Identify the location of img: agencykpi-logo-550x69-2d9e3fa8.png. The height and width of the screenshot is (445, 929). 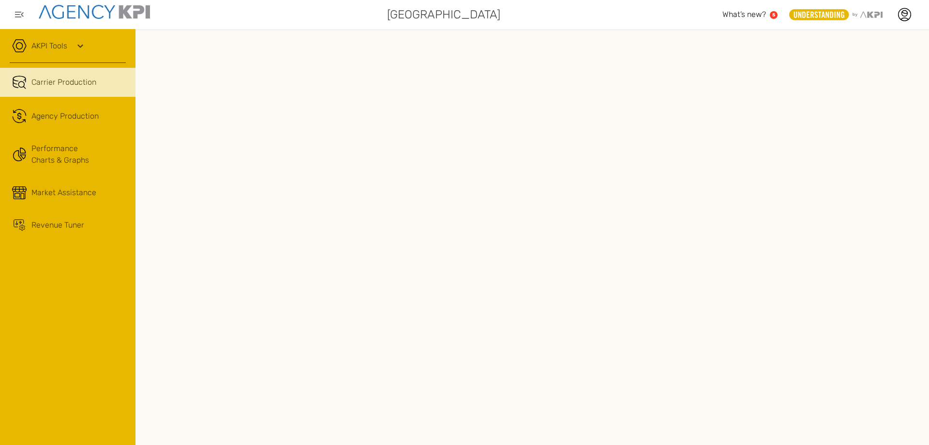
(94, 12).